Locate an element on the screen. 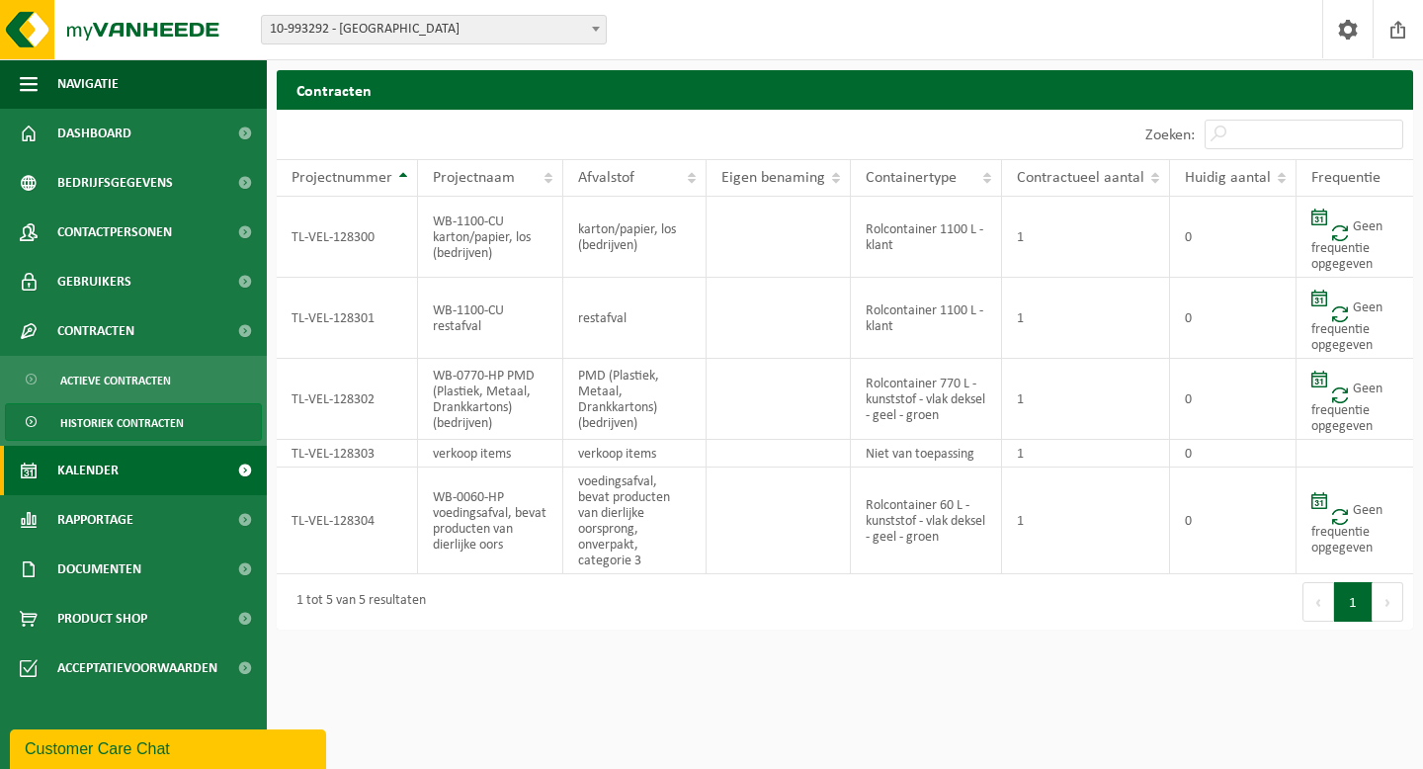 The width and height of the screenshot is (1423, 769). span: Containertype is located at coordinates (911, 178).